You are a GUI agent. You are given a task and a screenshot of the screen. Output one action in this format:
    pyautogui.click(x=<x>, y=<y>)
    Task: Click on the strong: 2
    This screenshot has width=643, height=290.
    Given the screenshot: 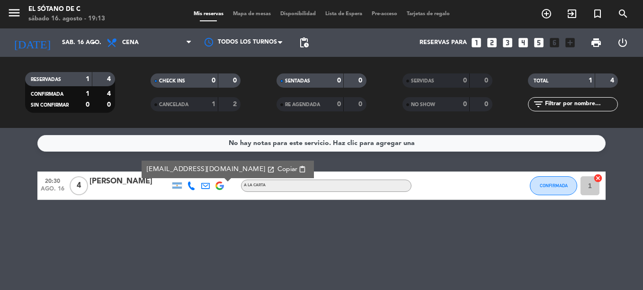 What is the action you would take?
    pyautogui.click(x=236, y=104)
    